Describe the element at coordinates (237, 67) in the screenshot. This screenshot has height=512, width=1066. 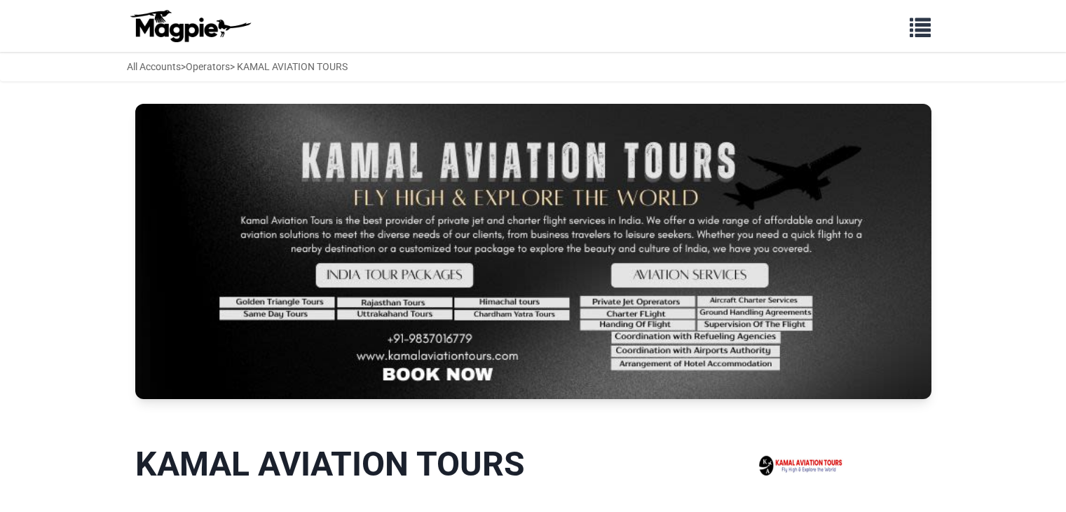
I see `div: > > KAMAL AVIATION TOURS` at that location.